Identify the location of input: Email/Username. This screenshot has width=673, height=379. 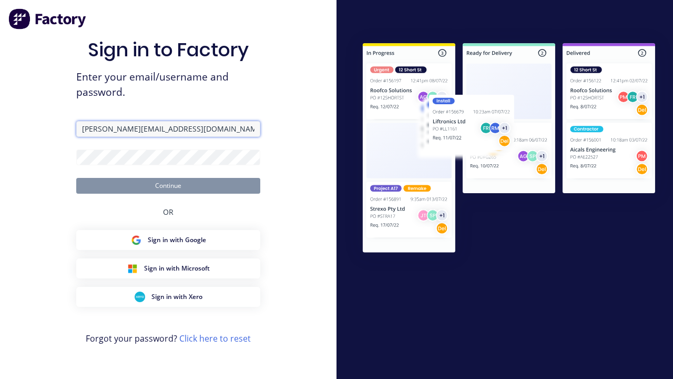
(168, 129).